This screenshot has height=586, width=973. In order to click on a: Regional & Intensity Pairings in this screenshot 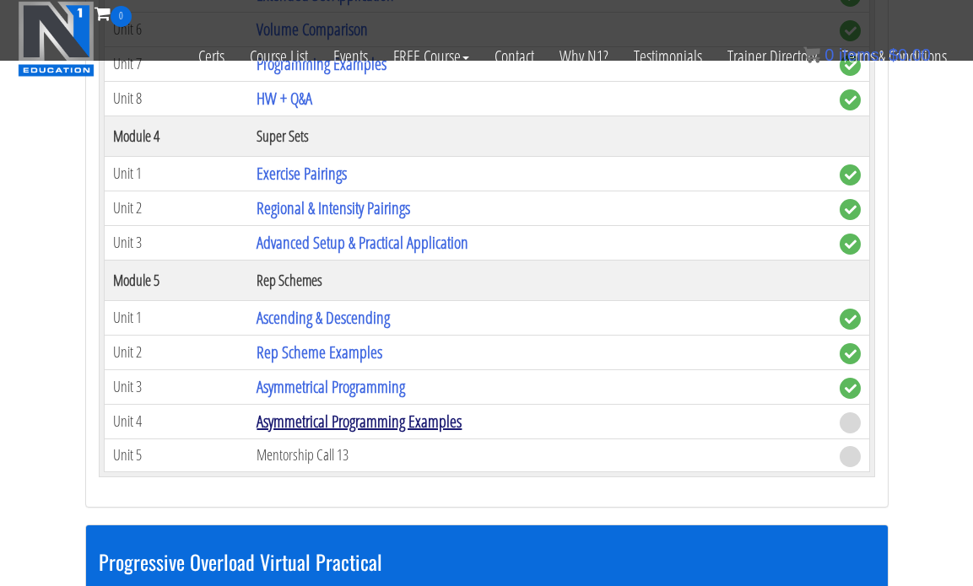, I will do `click(333, 208)`.